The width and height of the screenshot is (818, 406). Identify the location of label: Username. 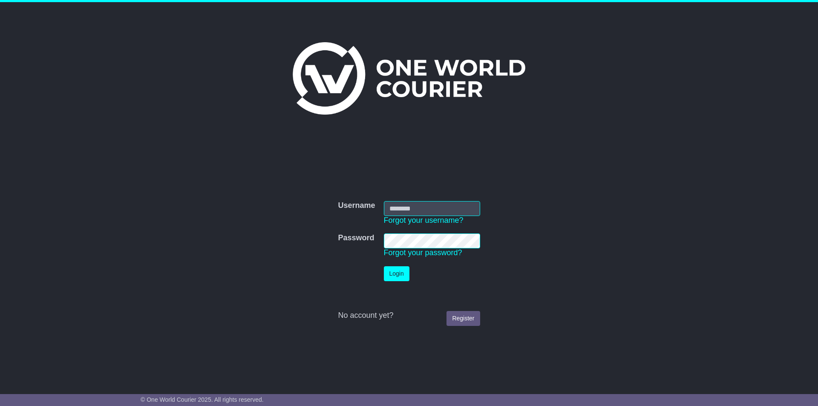
(356, 206).